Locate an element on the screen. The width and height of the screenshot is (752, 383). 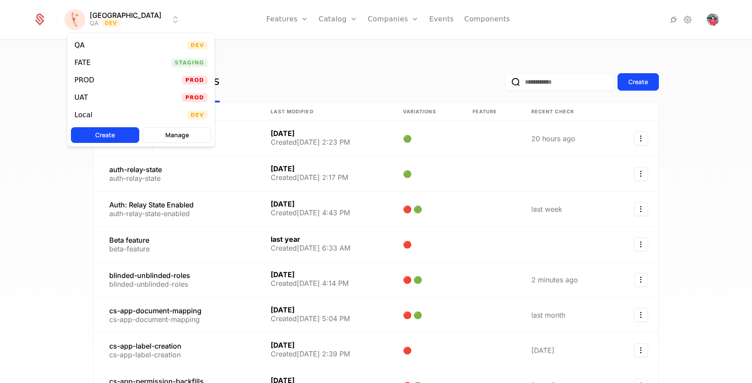
div: Local is located at coordinates (83, 115).